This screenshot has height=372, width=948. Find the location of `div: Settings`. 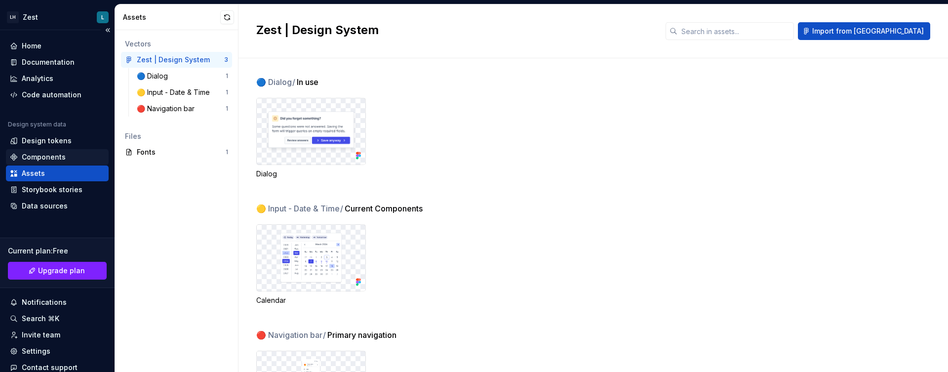

div: Settings is located at coordinates (36, 351).